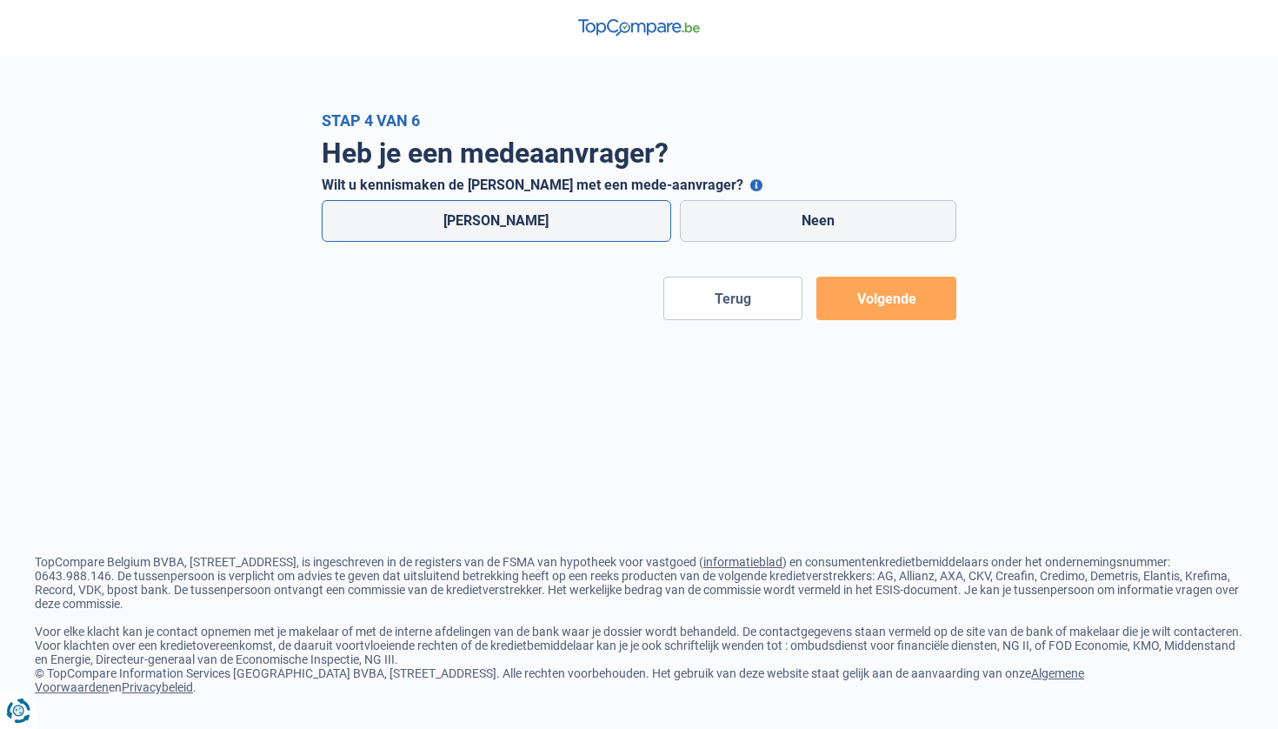 This screenshot has height=729, width=1278. What do you see at coordinates (157, 687) in the screenshot?
I see `a: Privacybeleid` at bounding box center [157, 687].